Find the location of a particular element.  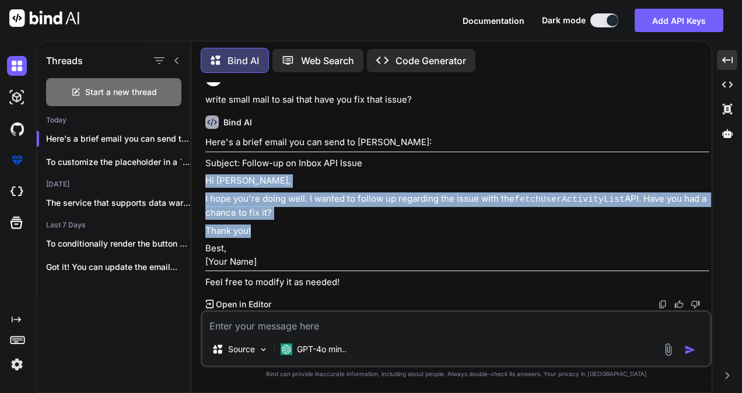

h6: Bind AI is located at coordinates (238, 123).